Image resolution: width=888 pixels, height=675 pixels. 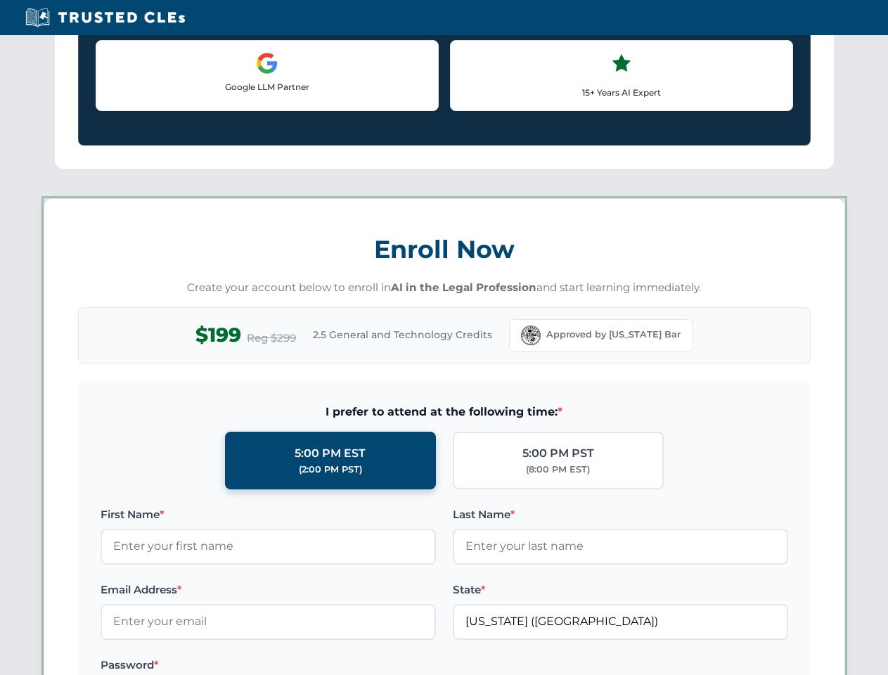 I want to click on div: (8:00 PM EST), so click(x=557, y=469).